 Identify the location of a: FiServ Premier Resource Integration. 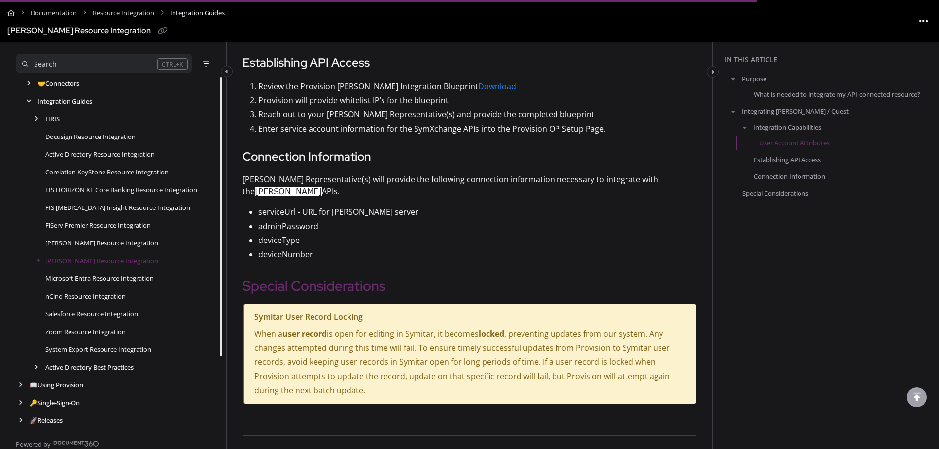
(98, 225).